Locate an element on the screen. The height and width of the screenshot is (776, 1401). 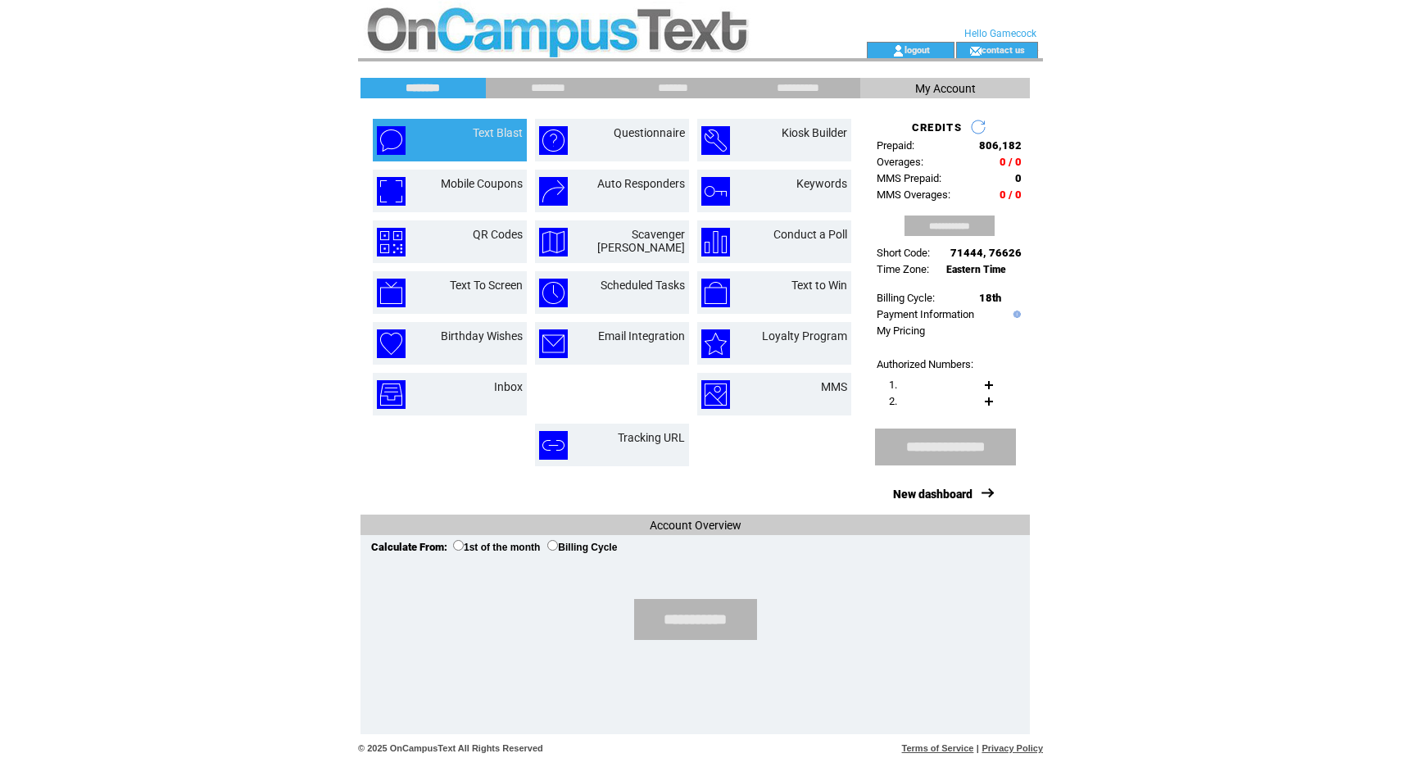
a: QR Codes is located at coordinates (497, 234).